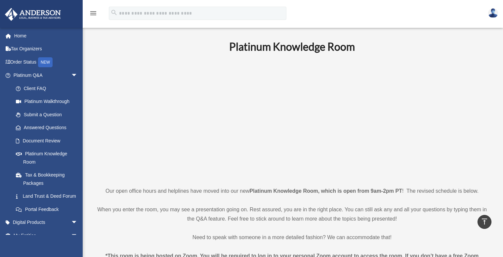 The image size is (503, 257). I want to click on strong: Platinum Knowledge Room, which is open from 9am-2pm PT, so click(326, 191).